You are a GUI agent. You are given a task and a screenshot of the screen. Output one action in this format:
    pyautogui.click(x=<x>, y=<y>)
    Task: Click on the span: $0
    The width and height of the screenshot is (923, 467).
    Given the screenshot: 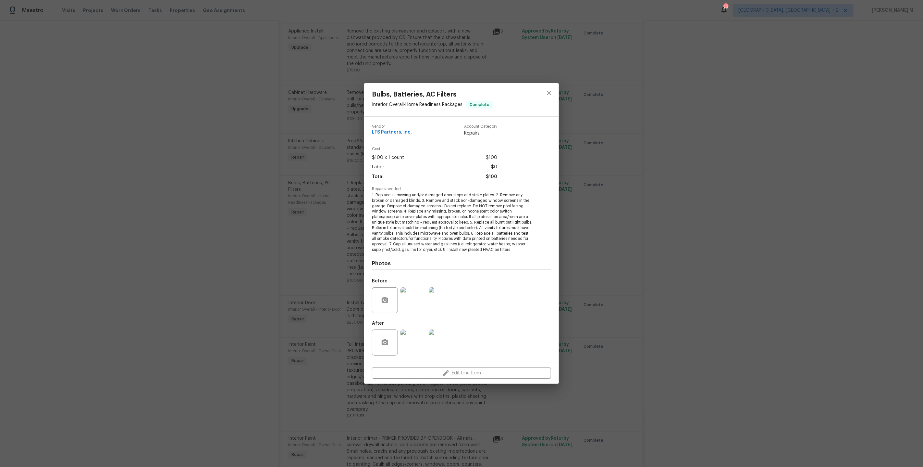 What is the action you would take?
    pyautogui.click(x=494, y=167)
    